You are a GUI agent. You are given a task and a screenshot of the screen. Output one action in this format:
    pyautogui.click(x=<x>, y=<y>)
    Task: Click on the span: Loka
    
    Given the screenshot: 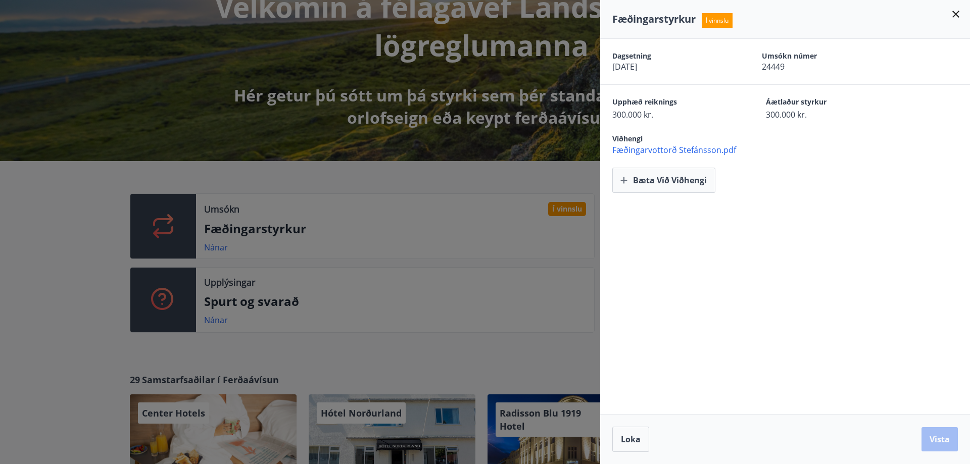 What is the action you would take?
    pyautogui.click(x=631, y=440)
    